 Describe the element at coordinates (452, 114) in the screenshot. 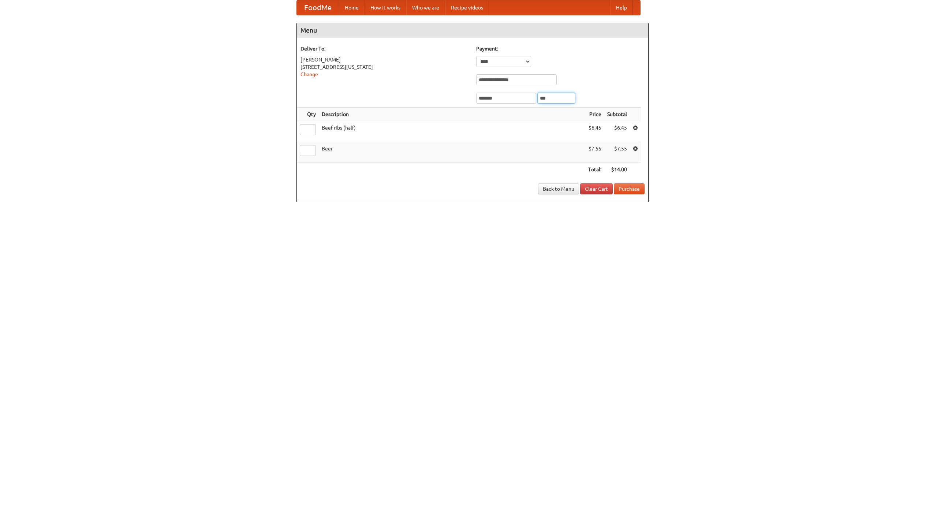

I see `th: Description` at that location.